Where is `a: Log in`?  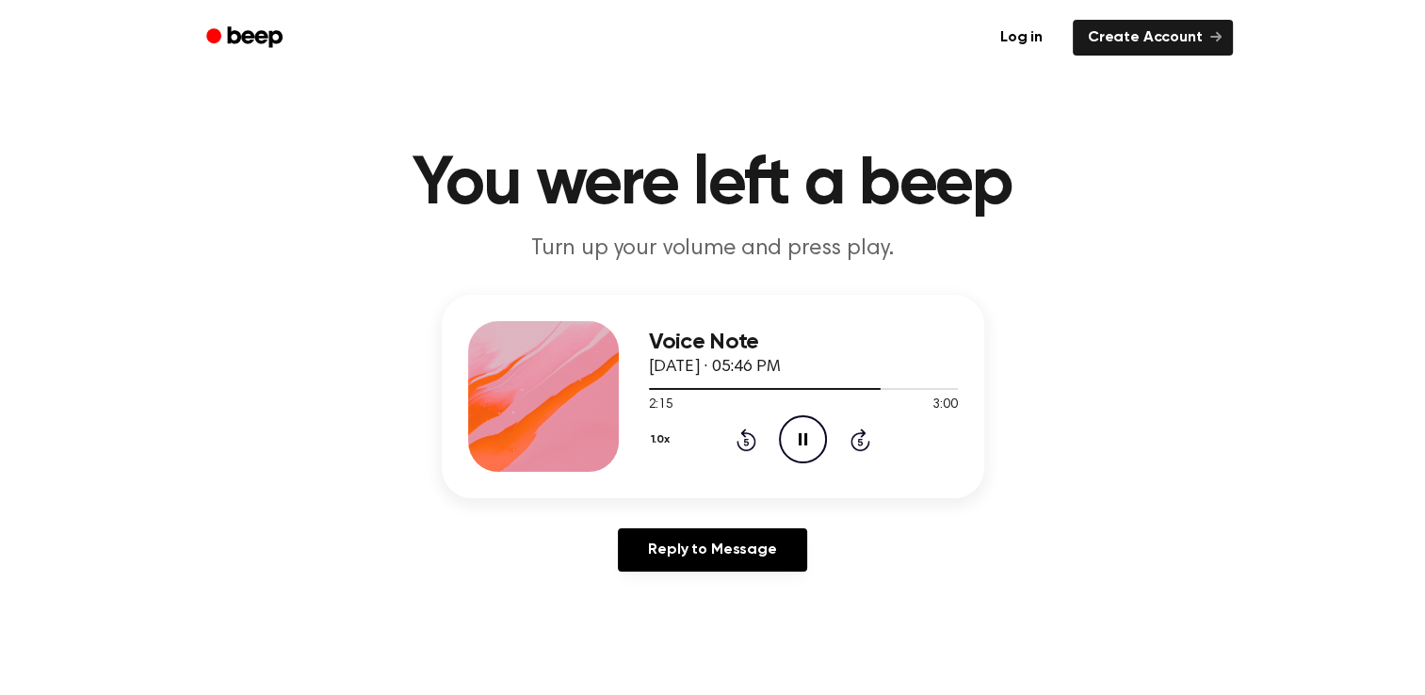 a: Log in is located at coordinates (1021, 38).